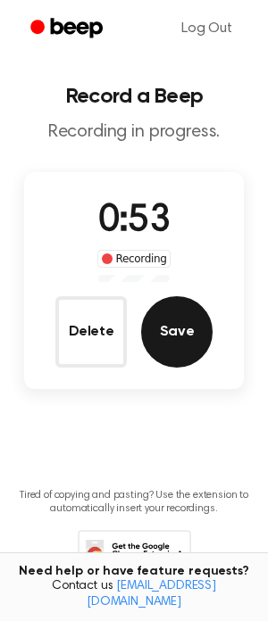 Image resolution: width=268 pixels, height=621 pixels. I want to click on a: Beep, so click(68, 29).